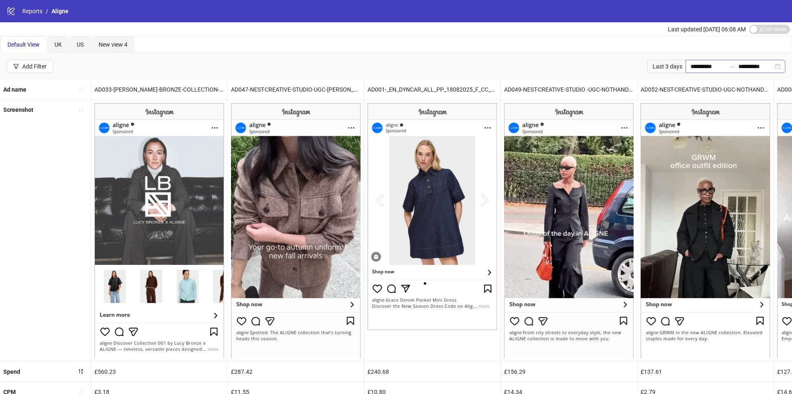 The height and width of the screenshot is (394, 792). What do you see at coordinates (706, 230) in the screenshot?
I see `img: Screenshot 120234543462720332` at bounding box center [706, 230].